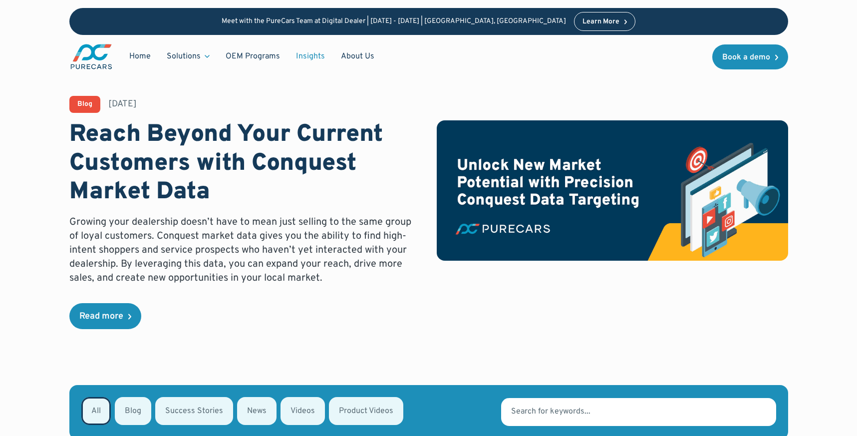 The width and height of the screenshot is (857, 436). What do you see at coordinates (105, 316) in the screenshot?
I see `a: Read more` at bounding box center [105, 316].